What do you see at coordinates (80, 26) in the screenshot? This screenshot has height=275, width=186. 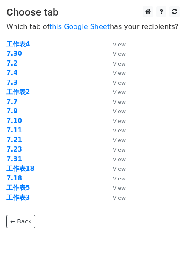 I see `a: this Google Sheet` at bounding box center [80, 26].